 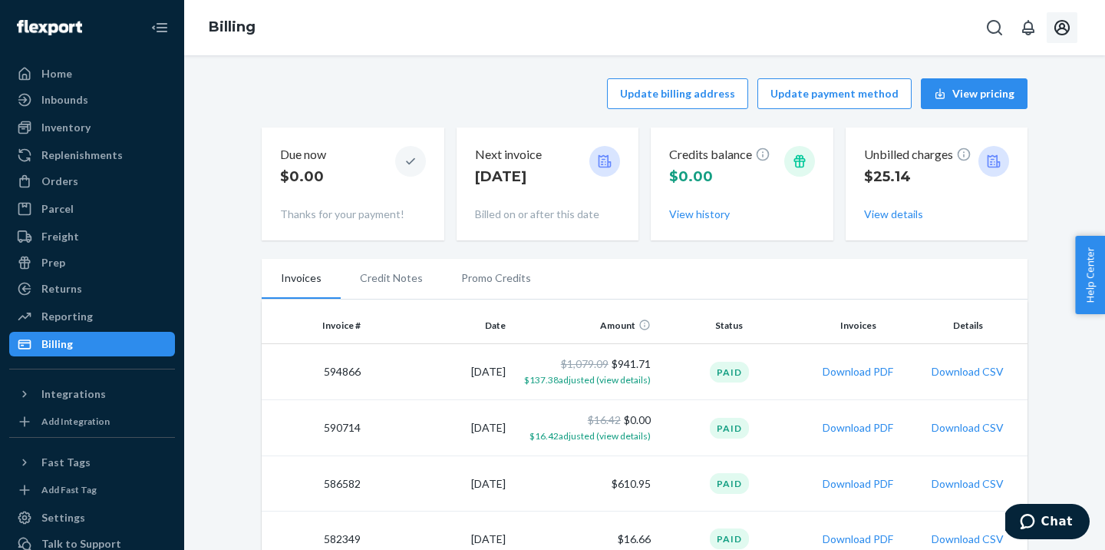 What do you see at coordinates (391, 278) in the screenshot?
I see `li: Credit Notes` at bounding box center [391, 278].